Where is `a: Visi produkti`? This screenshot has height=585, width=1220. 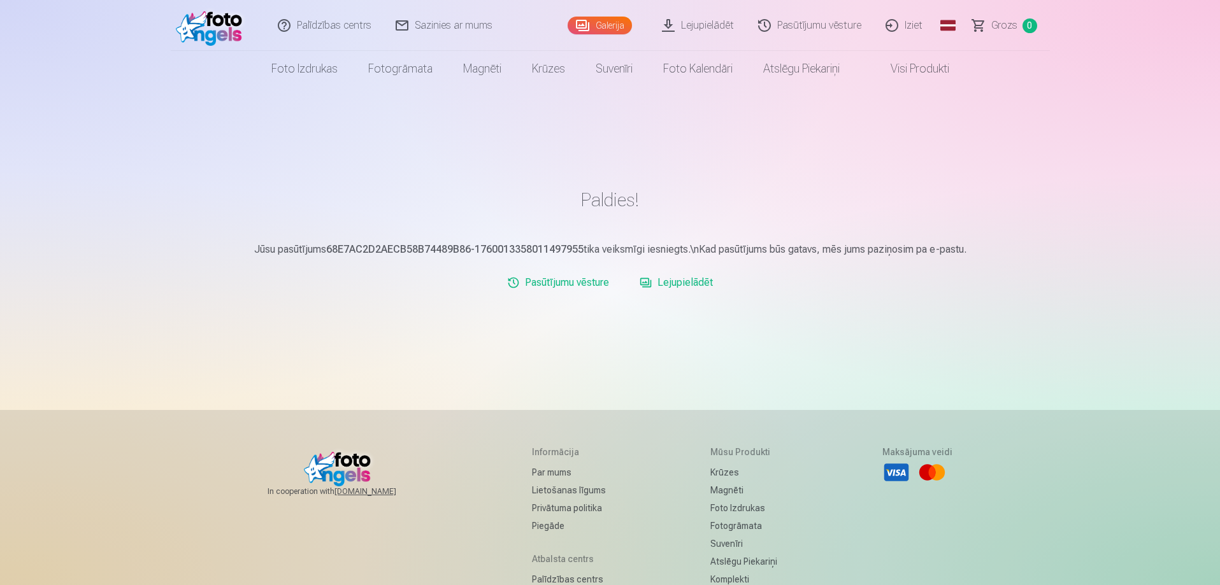
a: Visi produkti is located at coordinates (909, 69).